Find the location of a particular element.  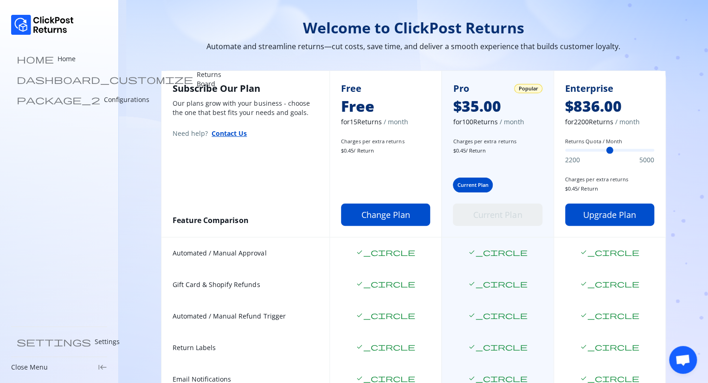

span: $836.00 is located at coordinates (610, 106).